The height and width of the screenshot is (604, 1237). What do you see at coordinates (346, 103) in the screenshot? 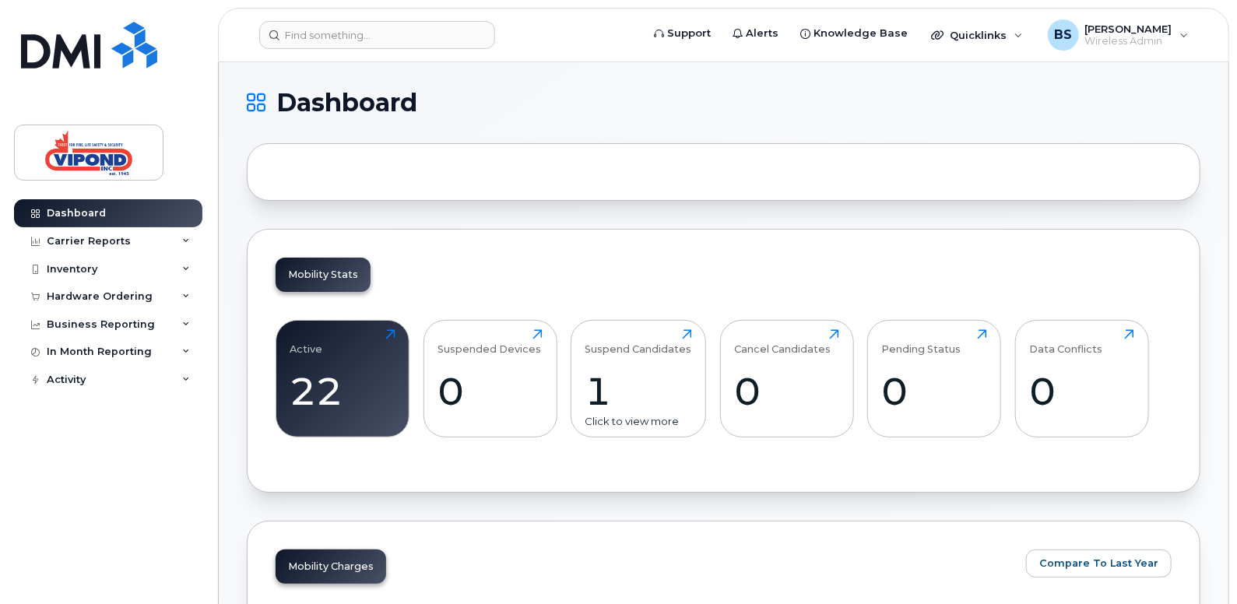
I see `span: Dashboard` at bounding box center [346, 103].